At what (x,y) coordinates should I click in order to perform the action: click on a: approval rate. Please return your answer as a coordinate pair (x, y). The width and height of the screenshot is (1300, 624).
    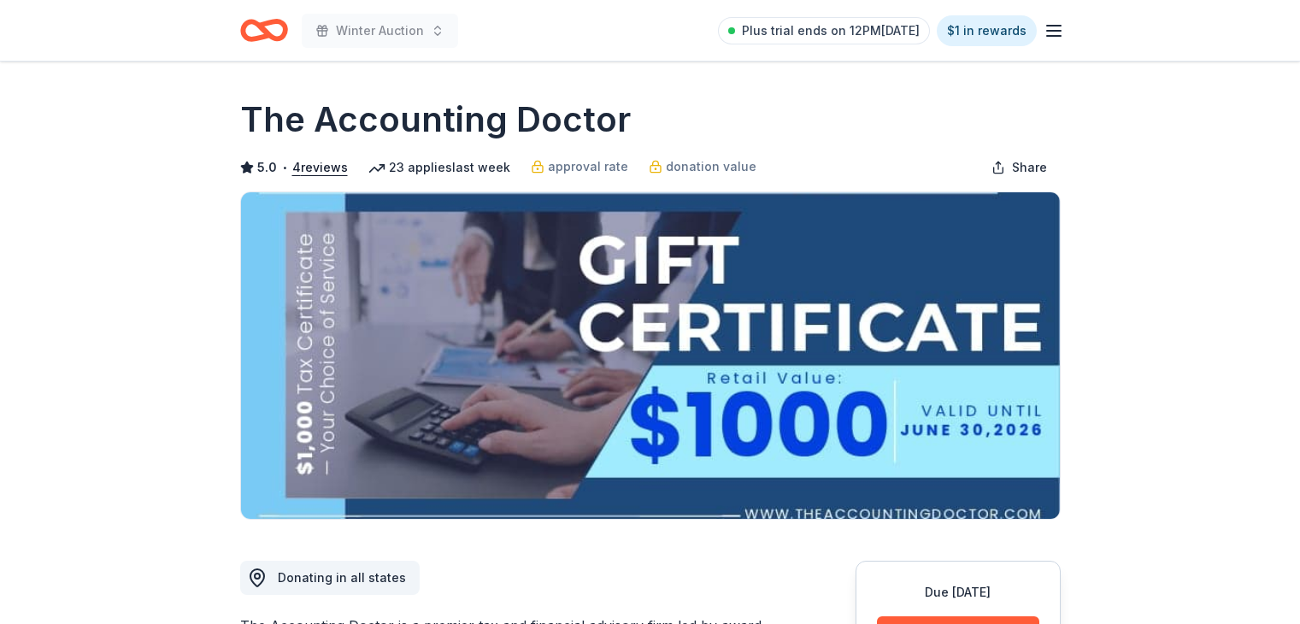
    Looking at the image, I should click on (580, 167).